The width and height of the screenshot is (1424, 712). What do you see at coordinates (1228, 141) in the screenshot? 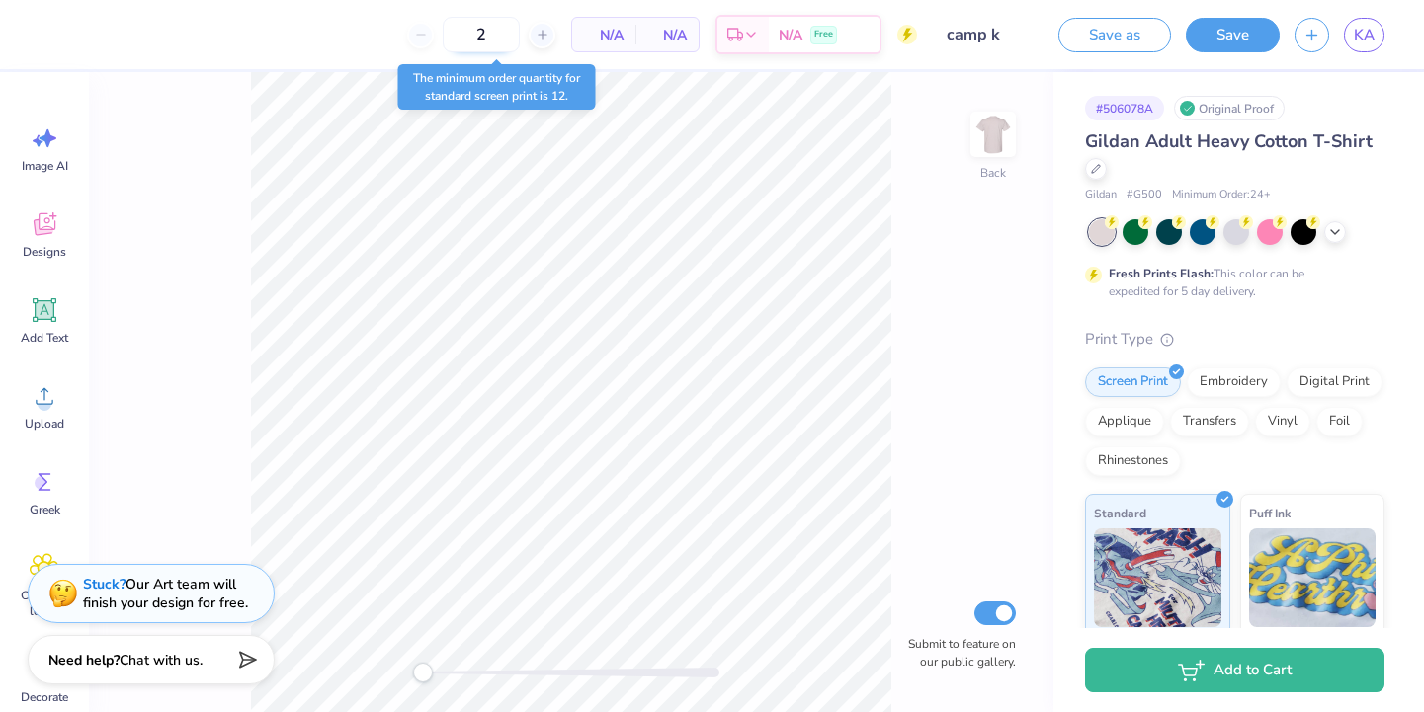
I see `span: Gildan Adult Heavy Cotton T-Shirt` at bounding box center [1228, 141].